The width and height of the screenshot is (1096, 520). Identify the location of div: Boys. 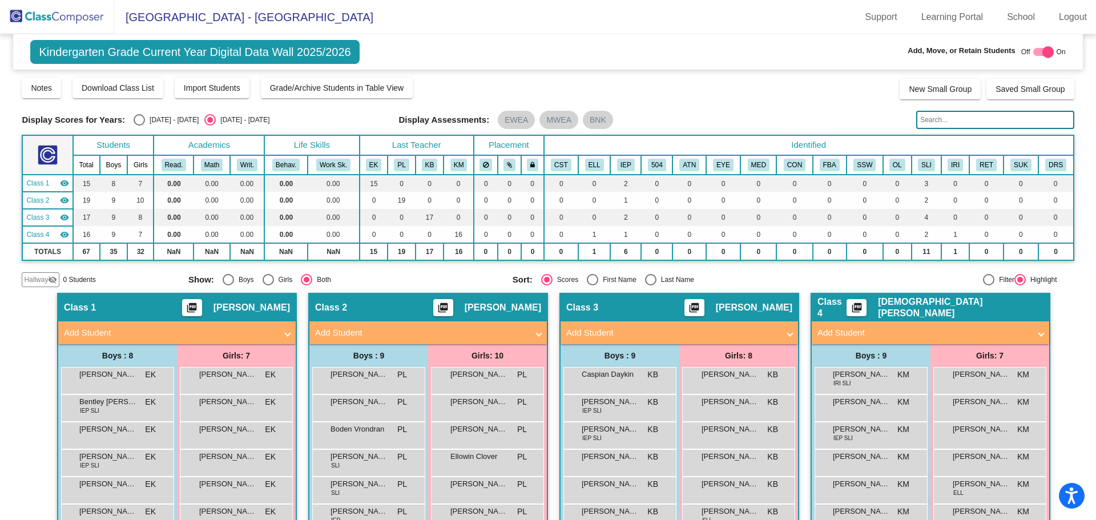
(244, 280).